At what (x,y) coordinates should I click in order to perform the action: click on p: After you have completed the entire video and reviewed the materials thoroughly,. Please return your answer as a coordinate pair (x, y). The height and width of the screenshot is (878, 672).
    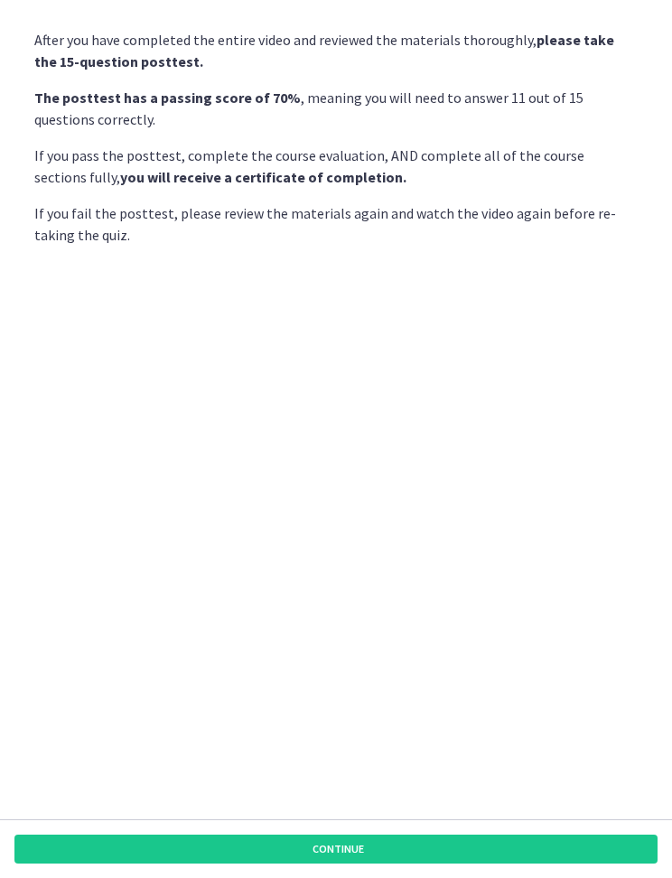
    Looking at the image, I should click on (336, 51).